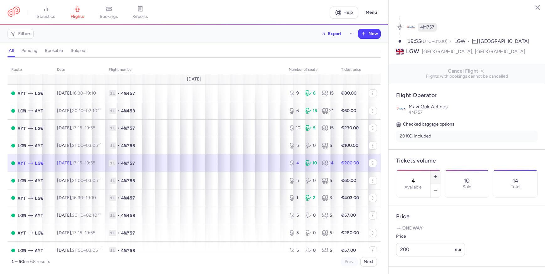 Image resolution: width=545 pixels, height=274 pixels. I want to click on h4: Price, so click(467, 217).